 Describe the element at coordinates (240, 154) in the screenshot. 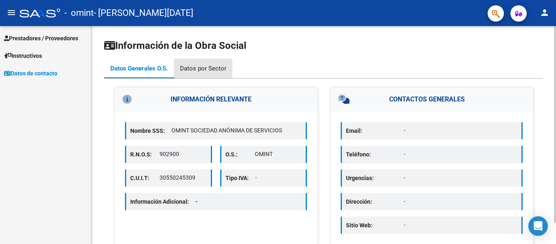

I see `p: O.S.:` at that location.